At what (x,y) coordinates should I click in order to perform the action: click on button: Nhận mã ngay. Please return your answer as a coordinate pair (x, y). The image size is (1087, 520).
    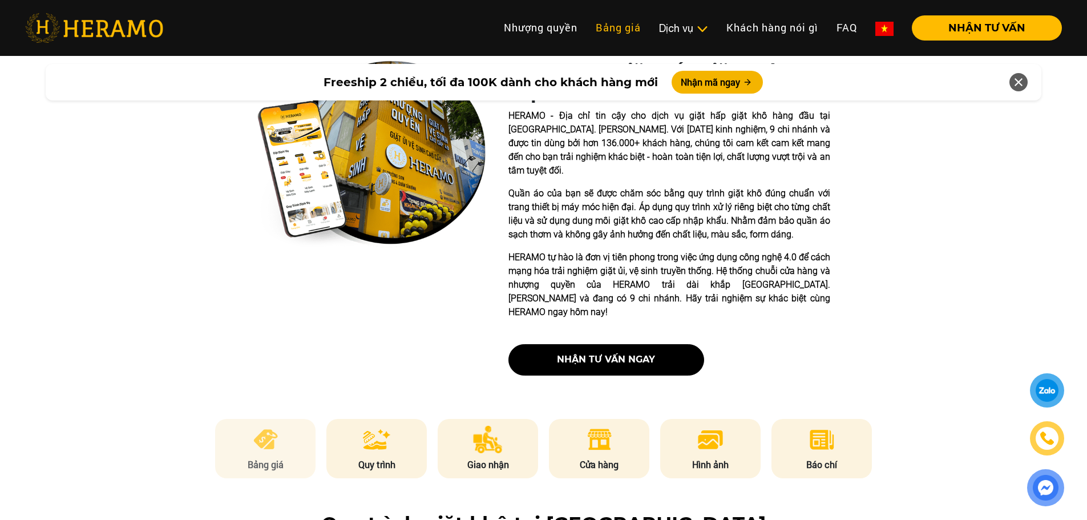
    Looking at the image, I should click on (717, 82).